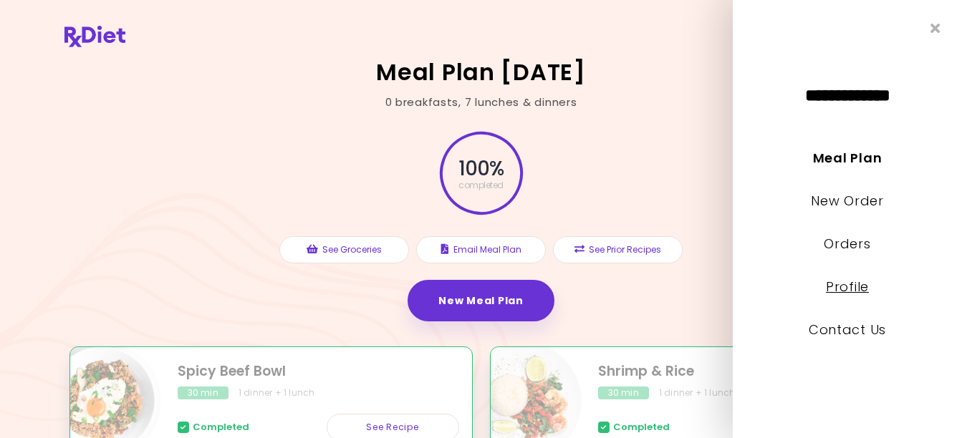 Image resolution: width=962 pixels, height=438 pixels. I want to click on a: Contact Us, so click(847, 329).